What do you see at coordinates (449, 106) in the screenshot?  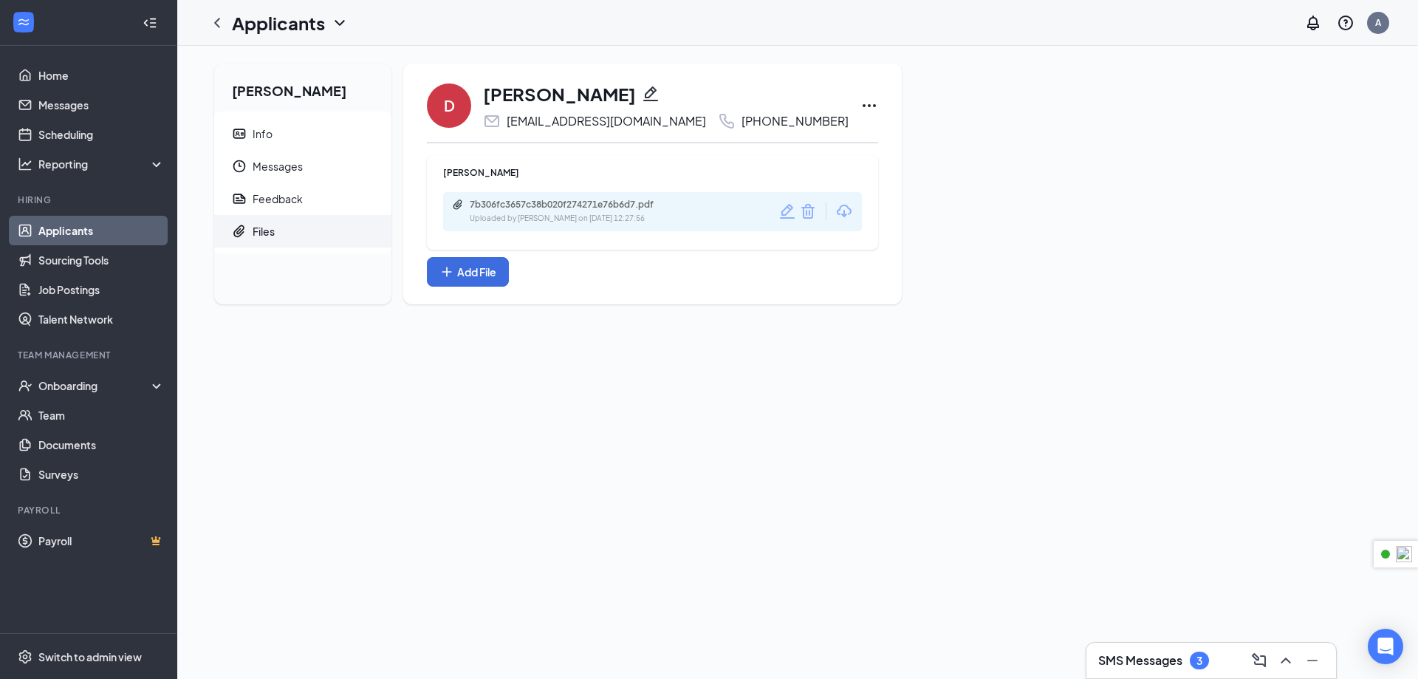 I see `div: D` at bounding box center [449, 106].